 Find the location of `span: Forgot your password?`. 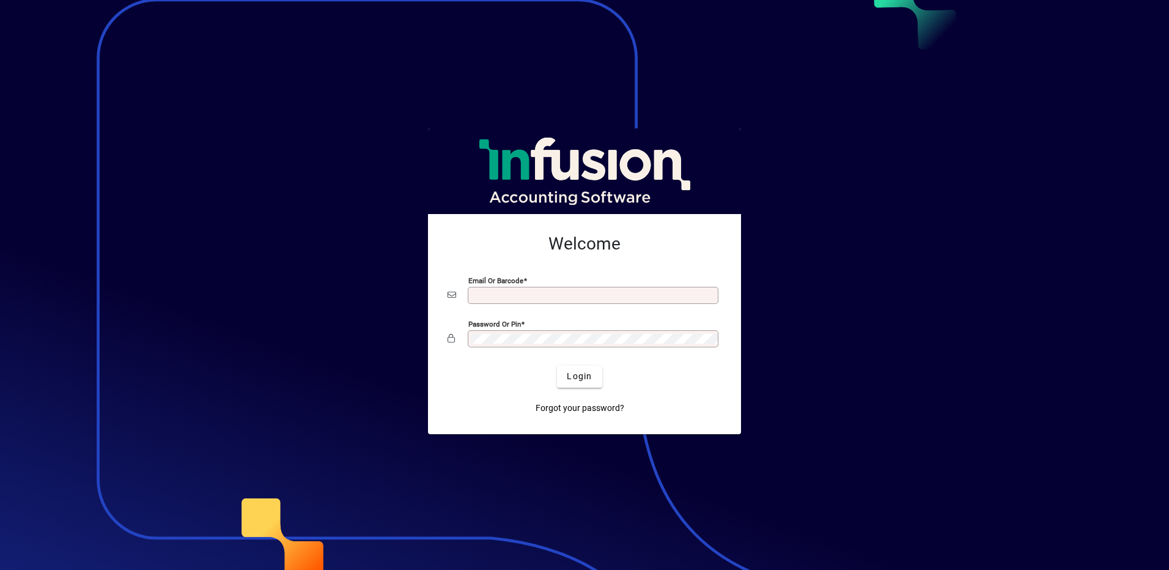

span: Forgot your password? is located at coordinates (580, 408).